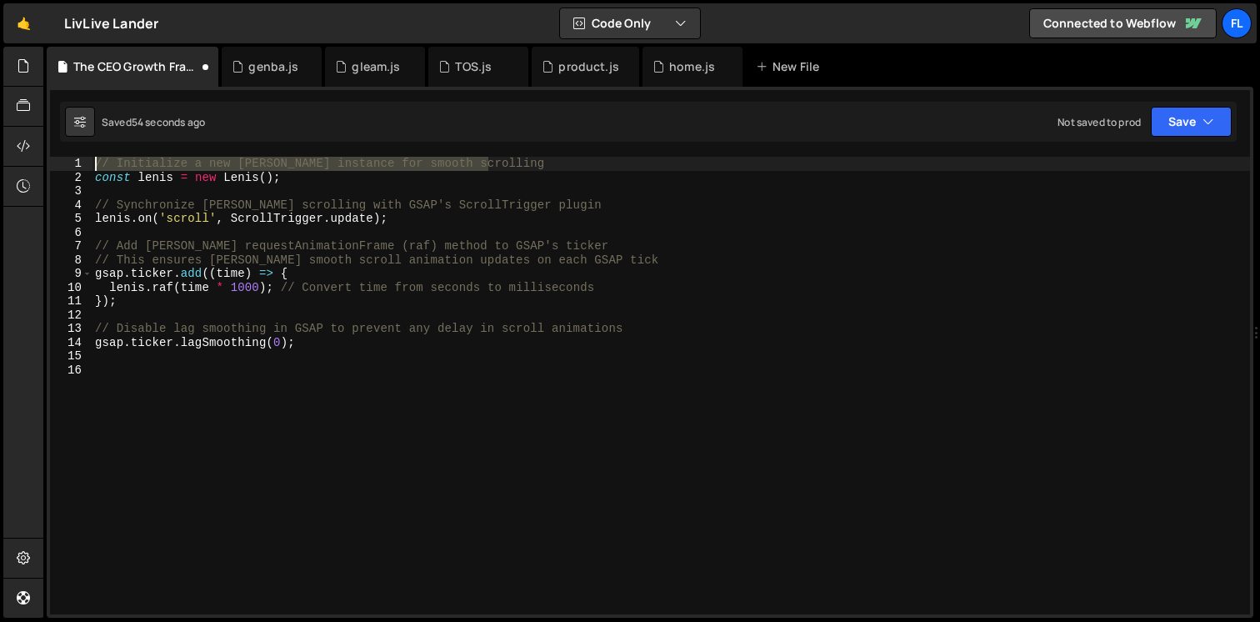 The height and width of the screenshot is (622, 1260). What do you see at coordinates (153, 122) in the screenshot?
I see `div: Saved` at bounding box center [153, 122].